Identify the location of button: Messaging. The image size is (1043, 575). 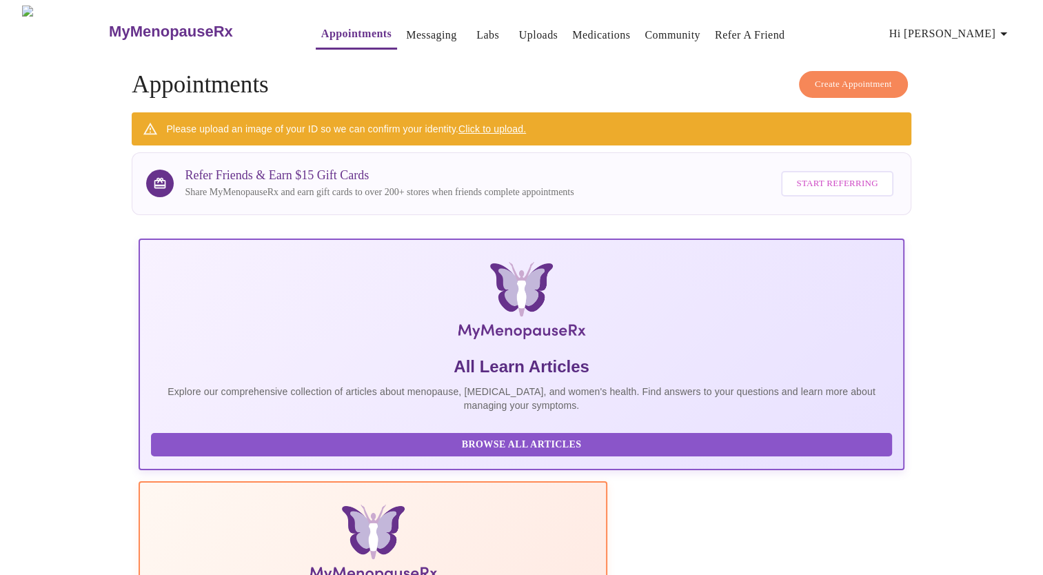
(431, 35).